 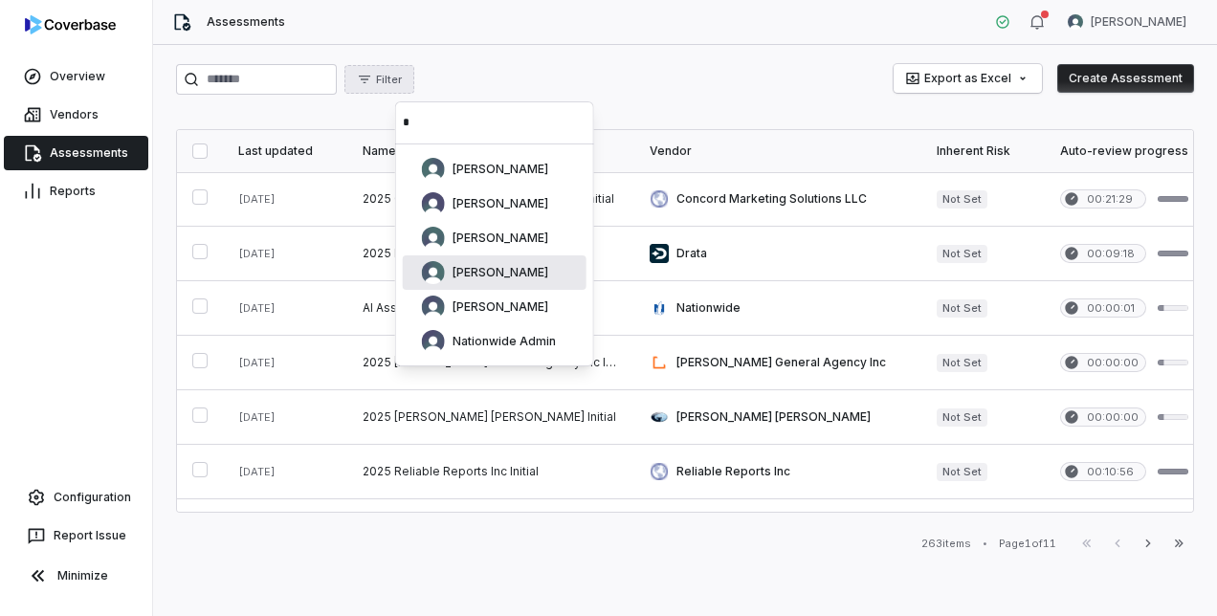 I want to click on div: Name, so click(x=491, y=151).